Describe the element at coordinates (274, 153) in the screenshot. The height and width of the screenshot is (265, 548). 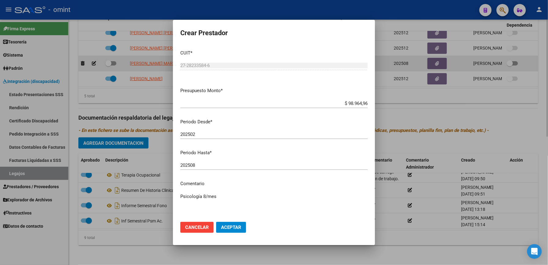
I see `p: Periodo Hasta` at that location.